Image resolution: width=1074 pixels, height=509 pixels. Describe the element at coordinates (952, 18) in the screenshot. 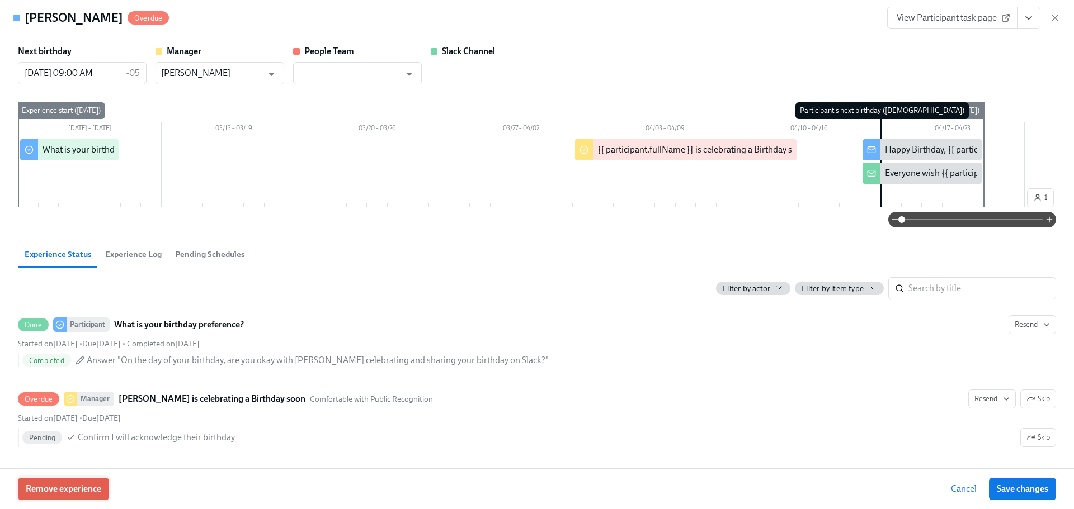

I see `span: View Participant task page` at that location.